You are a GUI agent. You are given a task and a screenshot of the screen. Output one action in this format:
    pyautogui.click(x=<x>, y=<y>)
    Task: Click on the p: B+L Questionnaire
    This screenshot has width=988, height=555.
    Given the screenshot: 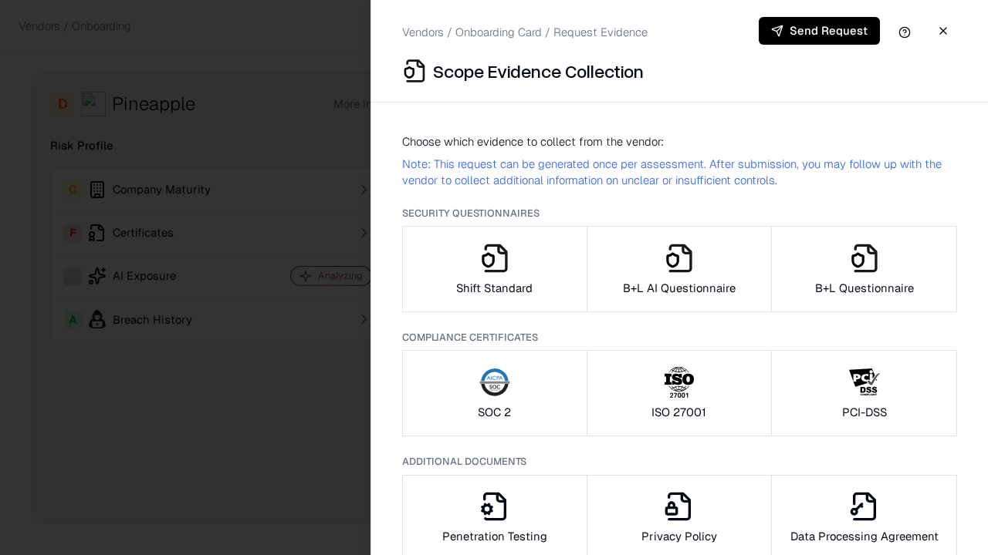 What is the action you would take?
    pyautogui.click(x=864, y=288)
    